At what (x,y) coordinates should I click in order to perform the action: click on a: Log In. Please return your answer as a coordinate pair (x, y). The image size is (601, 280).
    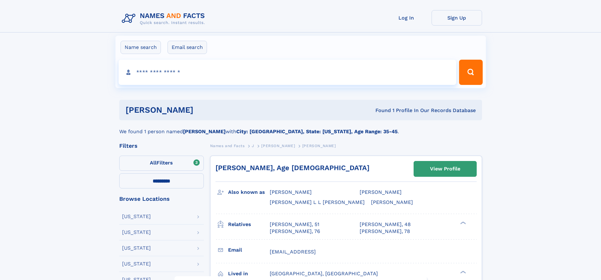
    Looking at the image, I should click on (406, 18).